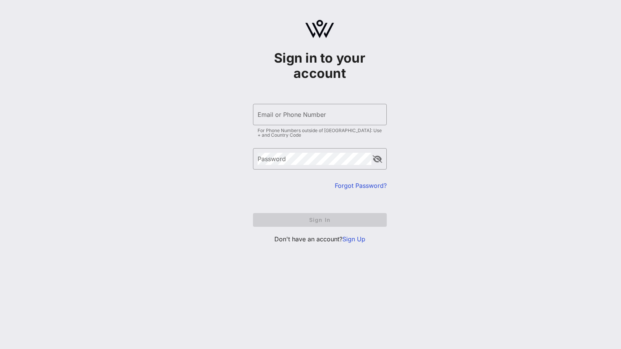  What do you see at coordinates (361, 186) in the screenshot?
I see `a: Forgot Password?` at bounding box center [361, 186].